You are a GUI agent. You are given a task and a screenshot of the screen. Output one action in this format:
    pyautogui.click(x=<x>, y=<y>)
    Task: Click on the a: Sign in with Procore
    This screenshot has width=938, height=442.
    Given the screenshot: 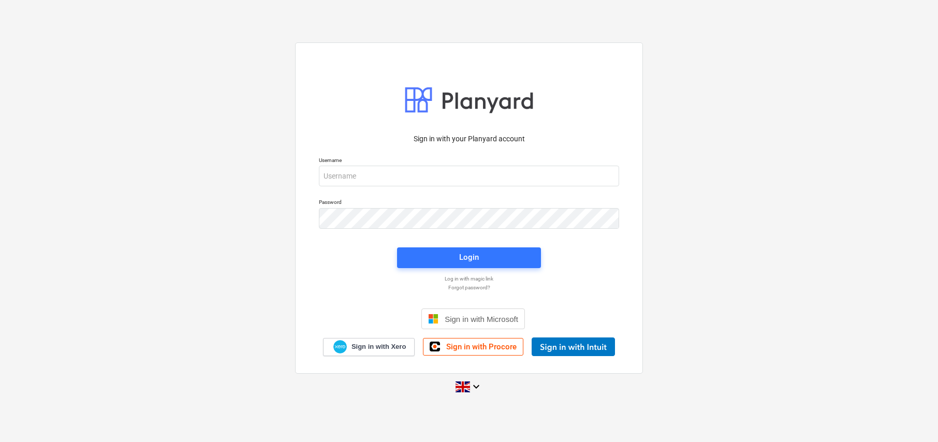 What is the action you would take?
    pyautogui.click(x=473, y=347)
    